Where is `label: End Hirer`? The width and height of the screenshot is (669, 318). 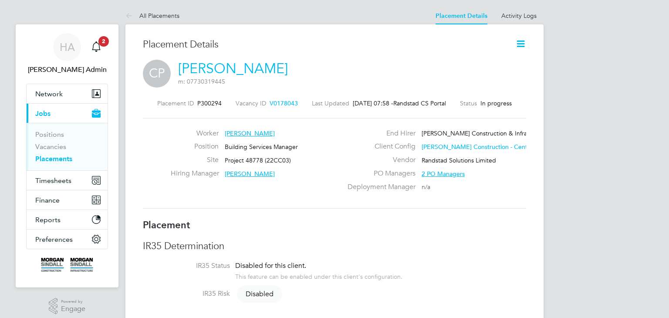
label: End Hirer is located at coordinates (379, 133).